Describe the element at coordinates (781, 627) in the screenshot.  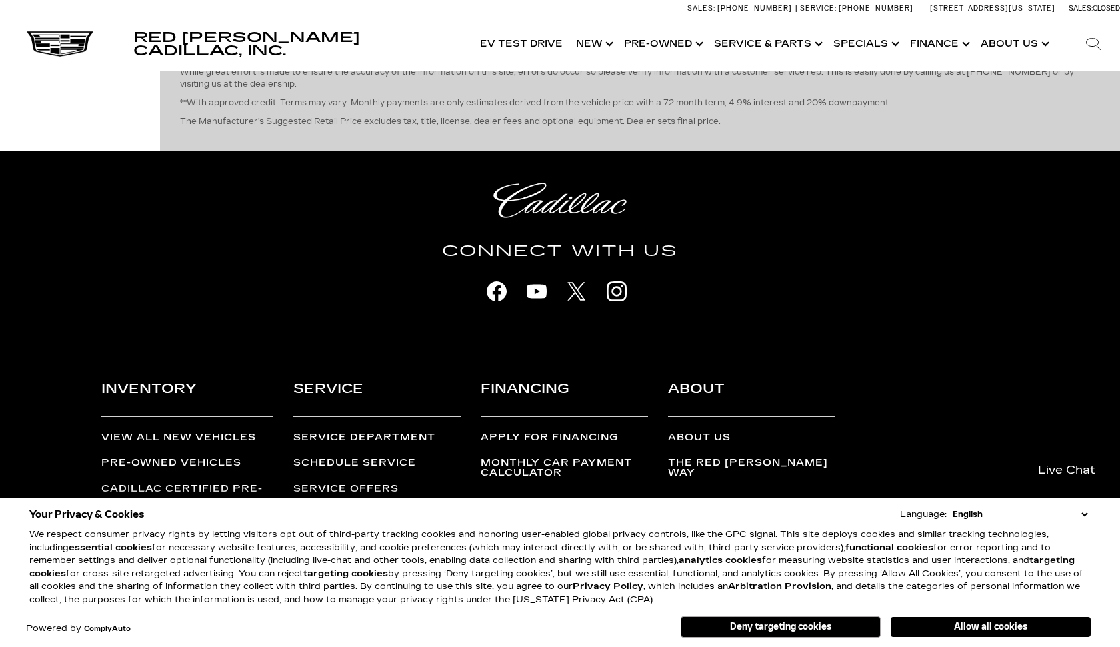
I see `button: Deny targeting cookies` at that location.